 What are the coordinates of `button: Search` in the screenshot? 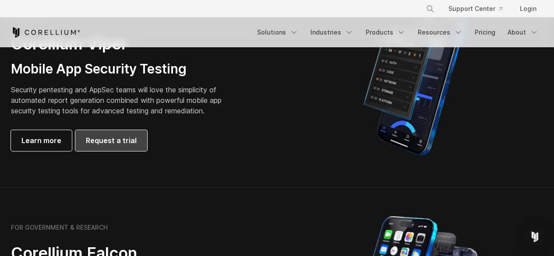 It's located at (430, 9).